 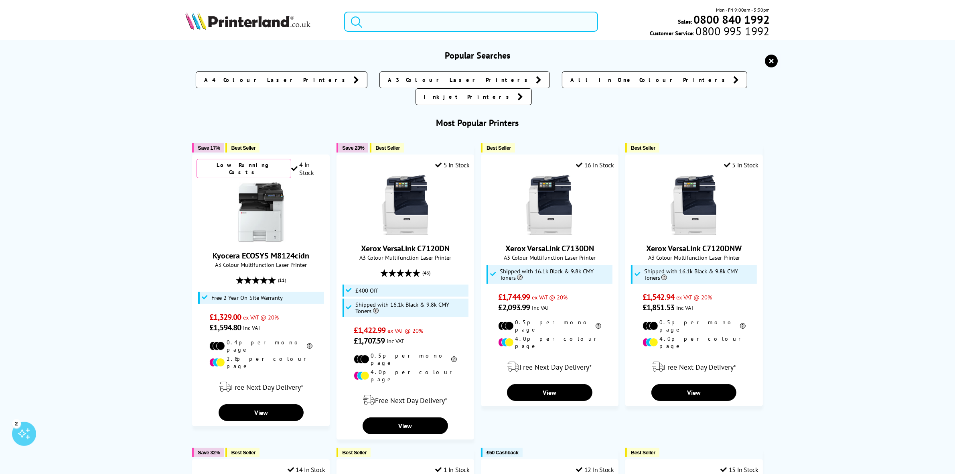 I want to click on div: 2, so click(x=16, y=423).